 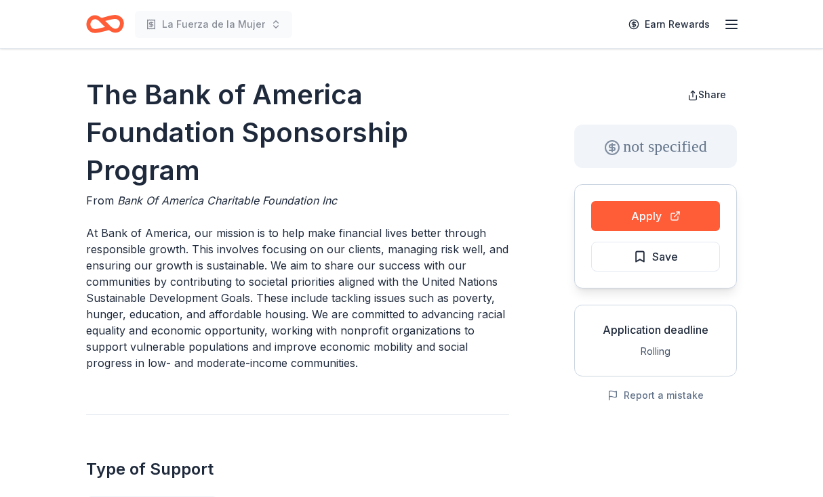 I want to click on button: Share, so click(x=706, y=95).